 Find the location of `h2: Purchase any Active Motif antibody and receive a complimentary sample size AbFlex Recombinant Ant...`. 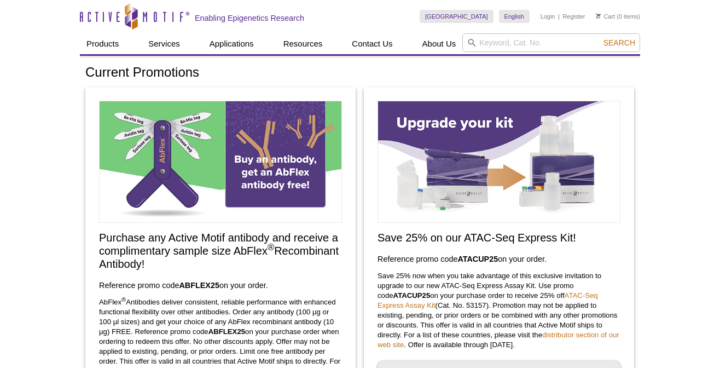

h2: Purchase any Active Motif antibody and receive a complimentary sample size AbFlex Recombinant Ant... is located at coordinates (220, 251).